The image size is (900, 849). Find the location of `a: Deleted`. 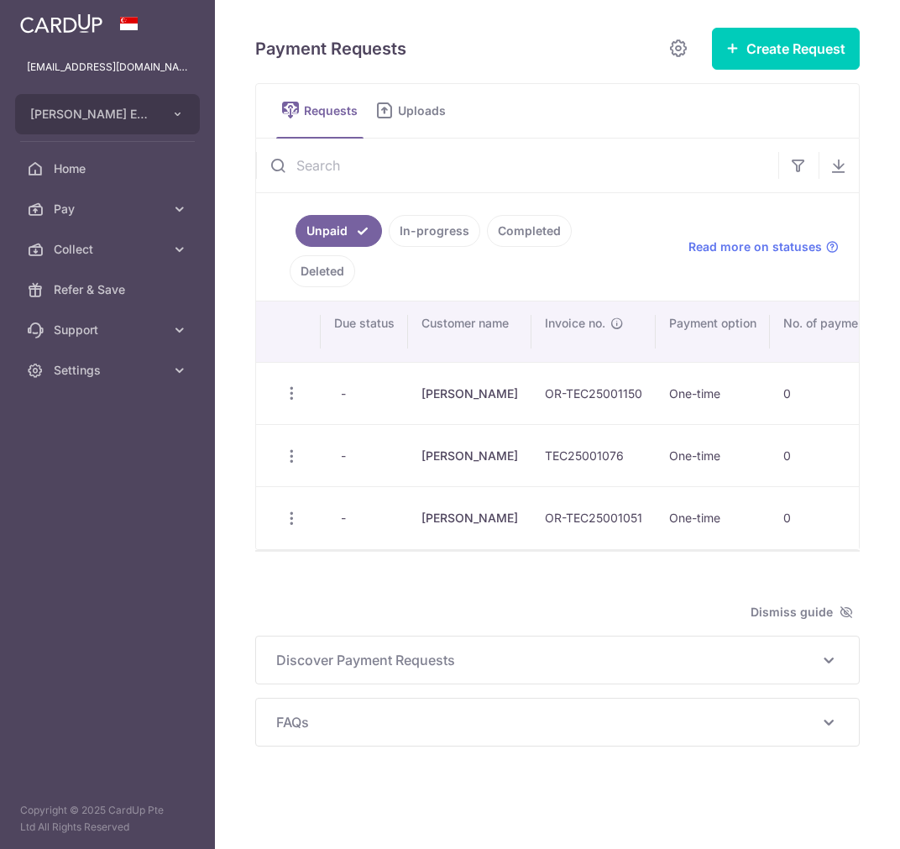

a: Deleted is located at coordinates (322, 271).